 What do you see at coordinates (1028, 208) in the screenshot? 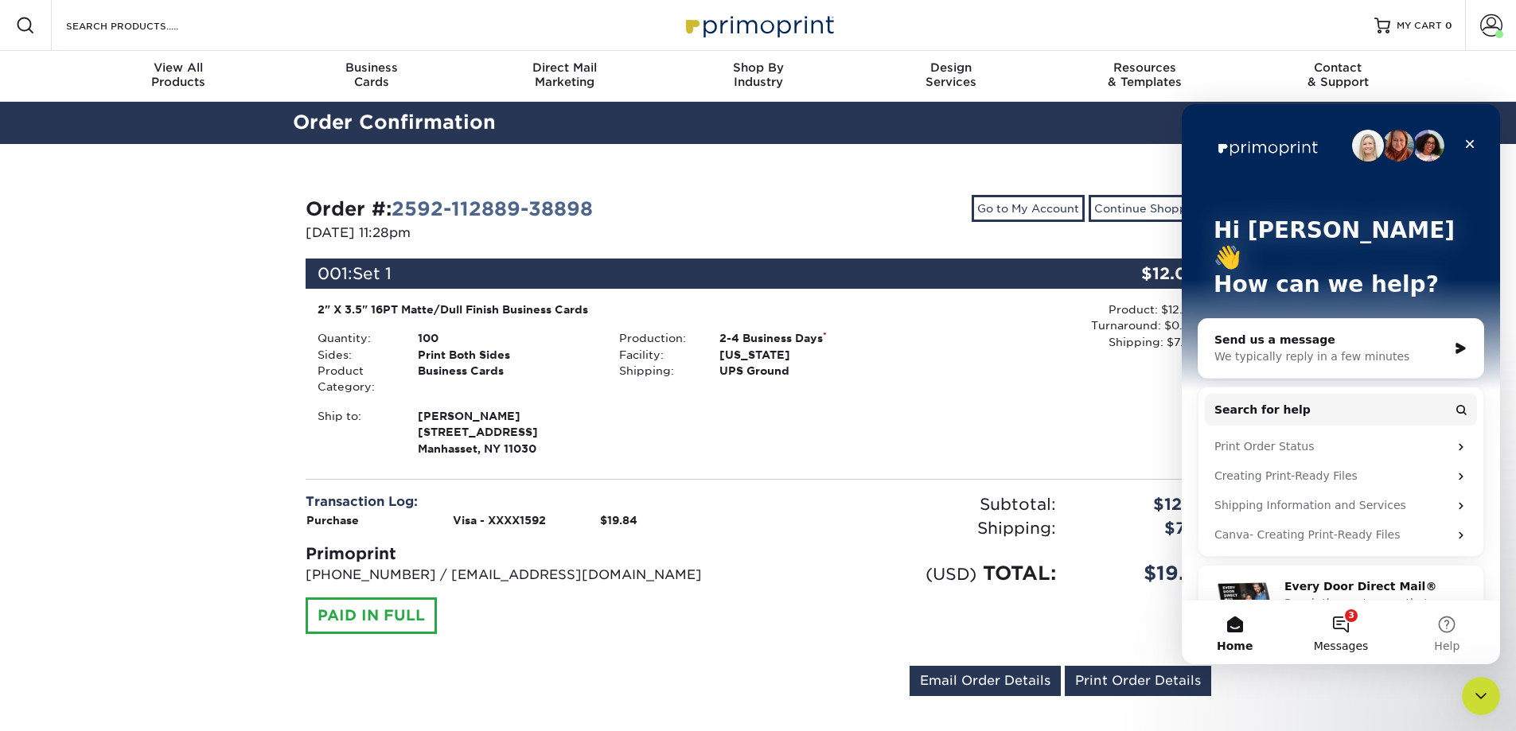
I see `a: Go to My Account` at bounding box center [1028, 208].